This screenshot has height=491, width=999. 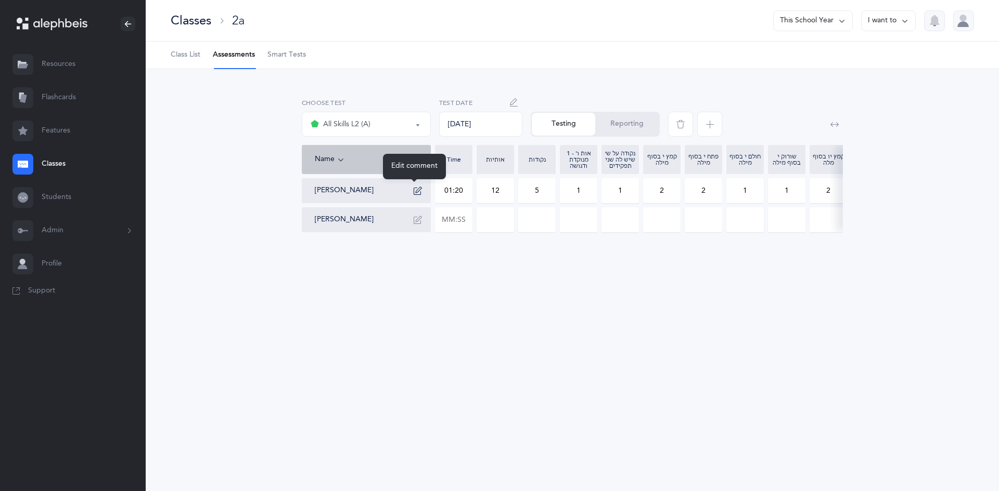 I want to click on div: נקודות, so click(x=537, y=160).